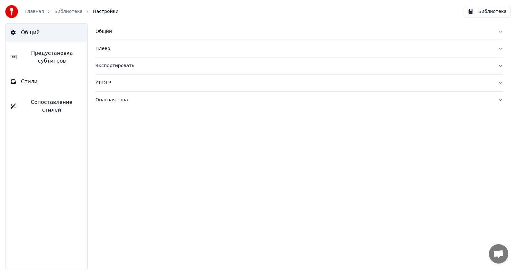  Describe the element at coordinates (294, 83) in the screenshot. I see `div: YT-DLP` at that location.